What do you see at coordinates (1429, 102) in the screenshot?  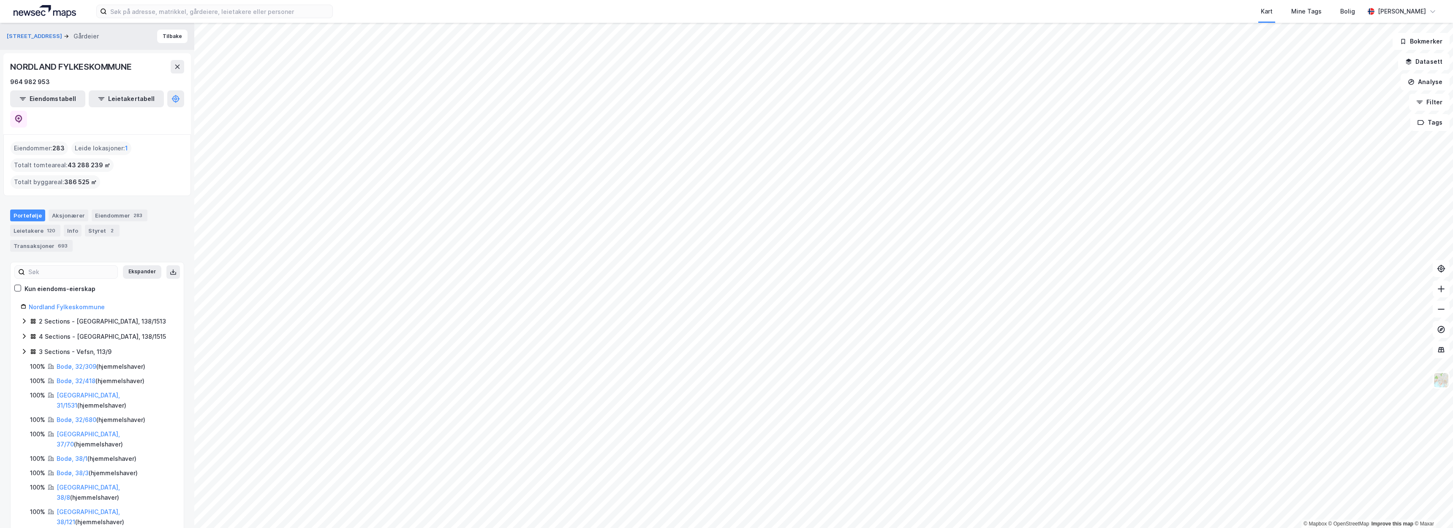 I see `button: Filter` at bounding box center [1429, 102].